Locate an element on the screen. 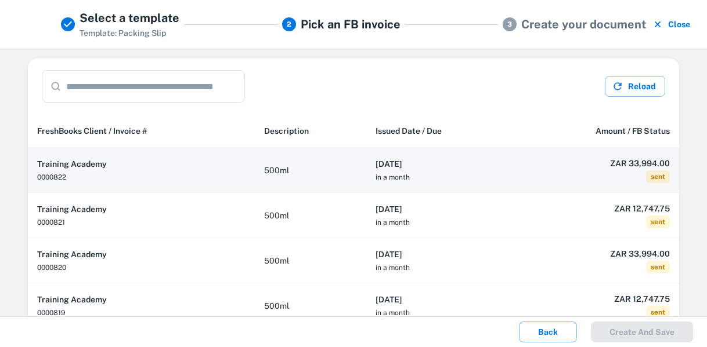 The width and height of the screenshot is (707, 347). button: Reload is located at coordinates (635, 86).